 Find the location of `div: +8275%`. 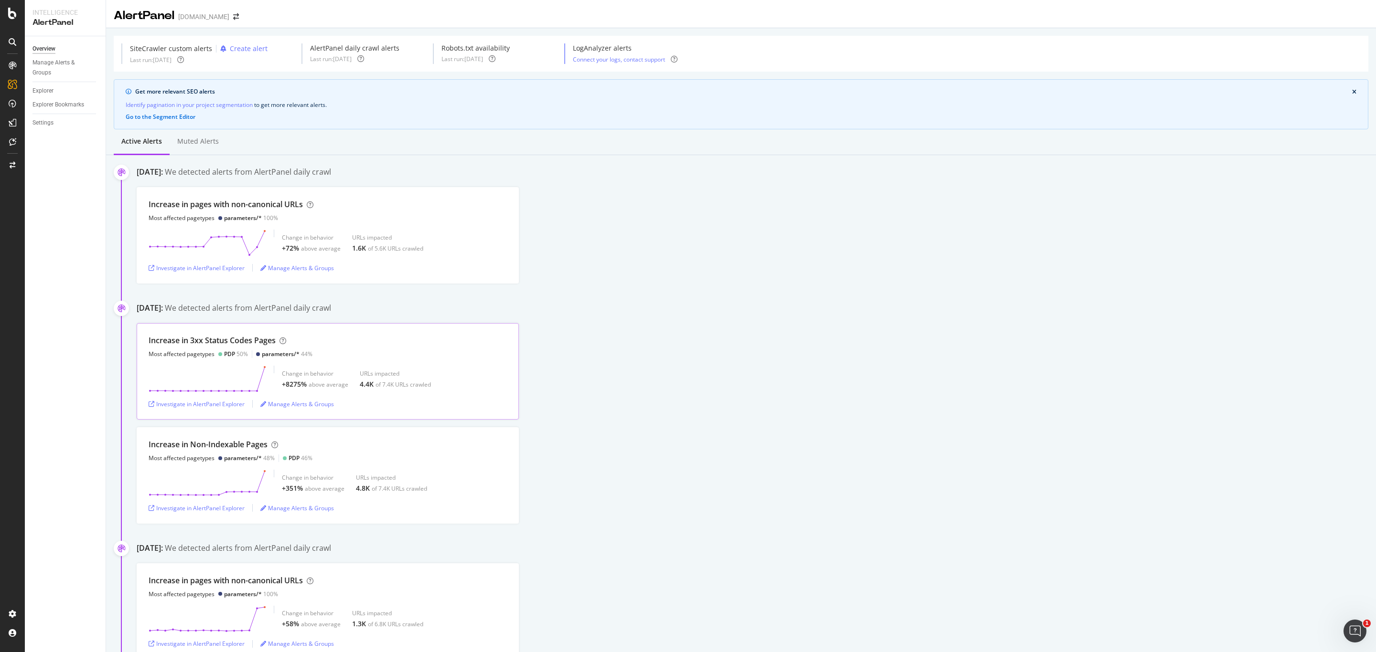

div: +8275% is located at coordinates (294, 385).